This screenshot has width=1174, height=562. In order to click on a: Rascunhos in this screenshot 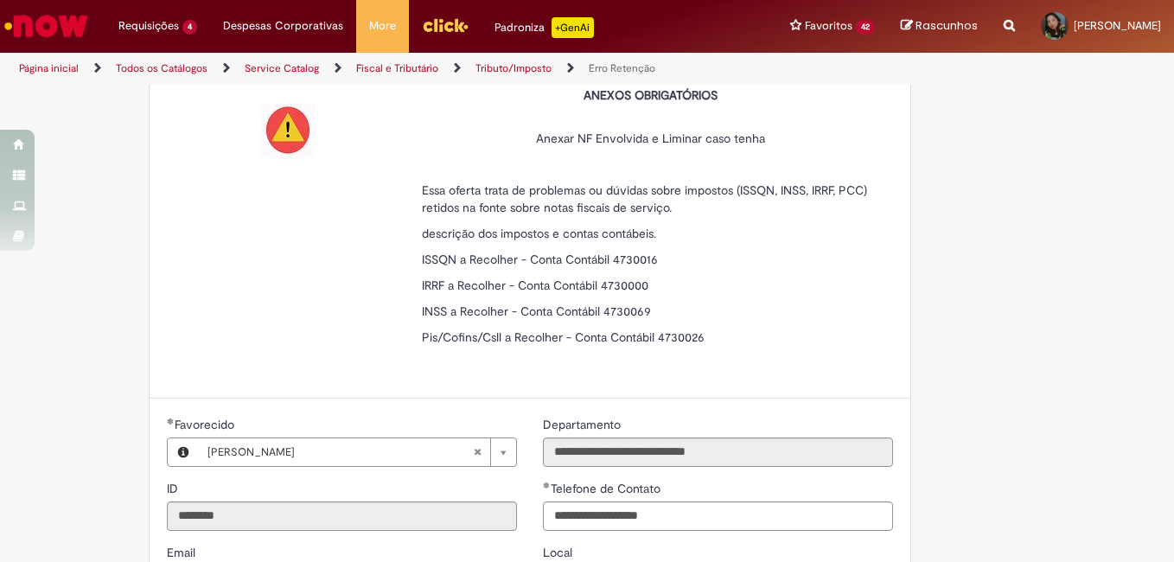, I will do `click(939, 26)`.